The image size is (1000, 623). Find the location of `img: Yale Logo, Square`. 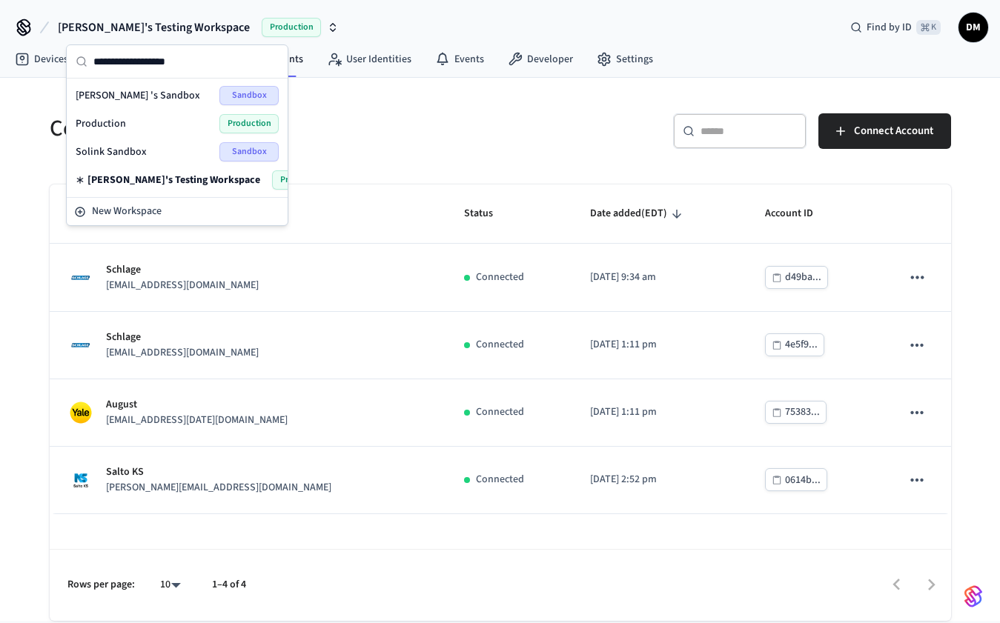

img: Yale Logo, Square is located at coordinates (81, 413).